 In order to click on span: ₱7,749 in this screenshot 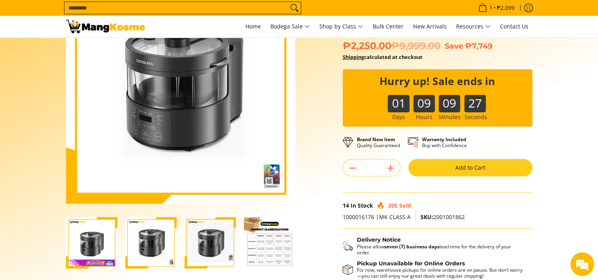, I will do `click(479, 46)`.